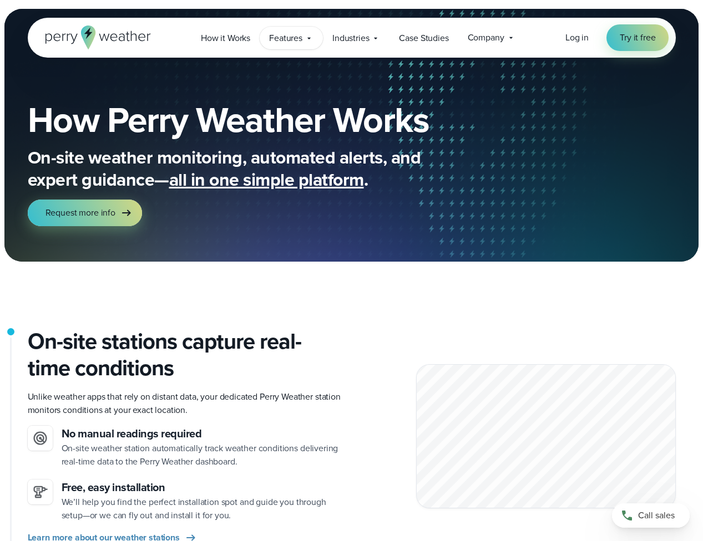 The image size is (703, 541). Describe the element at coordinates (577, 37) in the screenshot. I see `span: Log in` at that location.